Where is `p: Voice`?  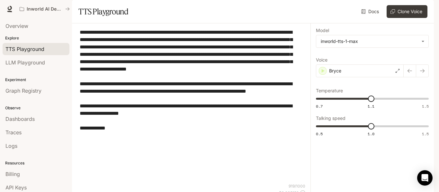
p: Voice is located at coordinates (321, 60).